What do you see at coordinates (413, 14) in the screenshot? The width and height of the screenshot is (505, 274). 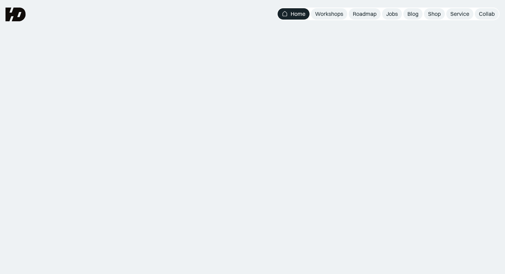 I see `a: Blog` at bounding box center [413, 14].